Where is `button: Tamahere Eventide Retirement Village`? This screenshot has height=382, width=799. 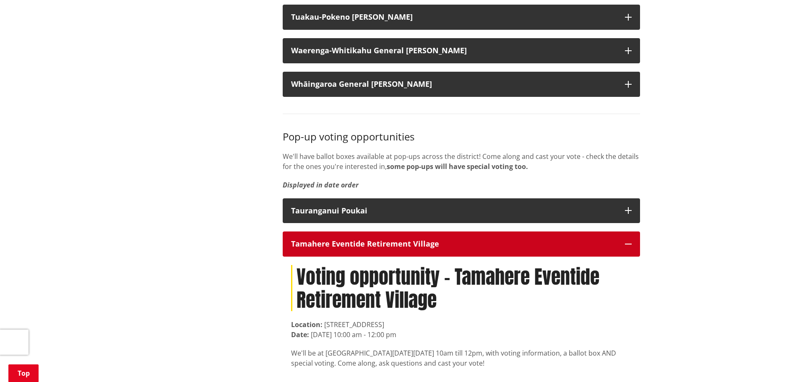
button: Tamahere Eventide Retirement Village is located at coordinates (461, 244).